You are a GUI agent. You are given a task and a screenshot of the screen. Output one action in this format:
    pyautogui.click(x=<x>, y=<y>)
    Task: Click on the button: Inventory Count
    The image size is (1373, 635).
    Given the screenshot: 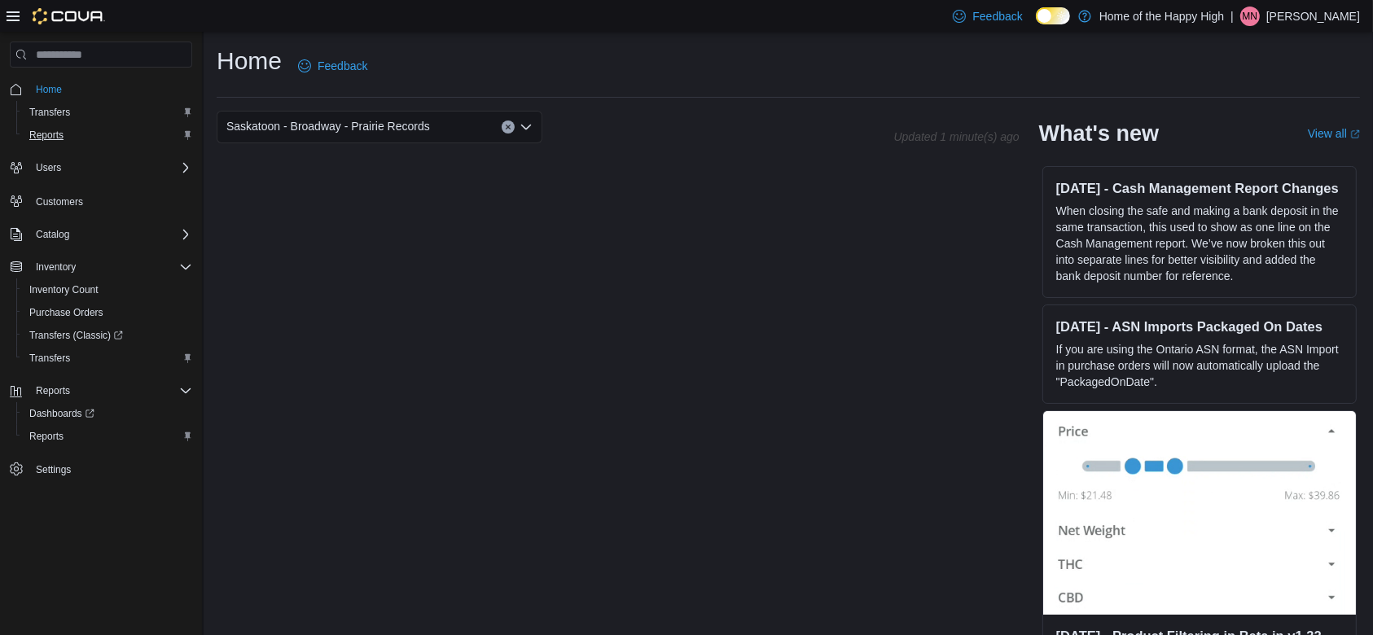 What is the action you would take?
    pyautogui.click(x=107, y=290)
    